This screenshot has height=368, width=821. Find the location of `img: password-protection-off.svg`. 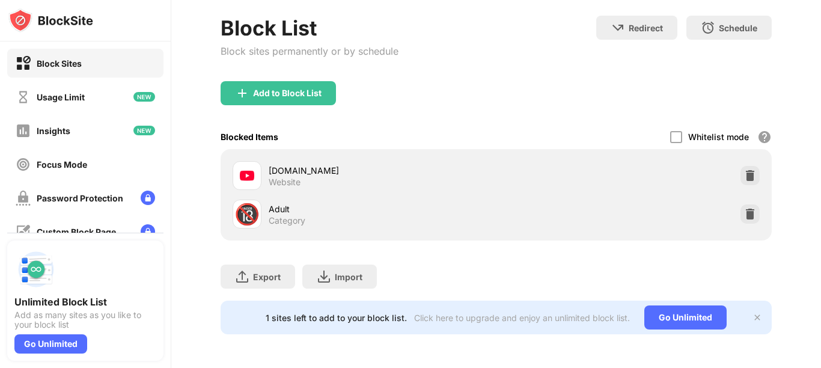

img: password-protection-off.svg is located at coordinates (23, 198).